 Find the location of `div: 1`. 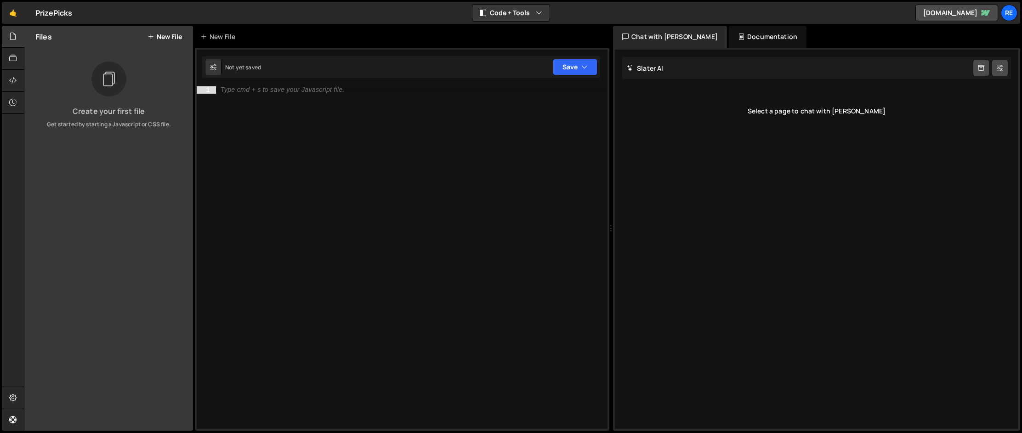

div: 1 is located at coordinates (206, 90).